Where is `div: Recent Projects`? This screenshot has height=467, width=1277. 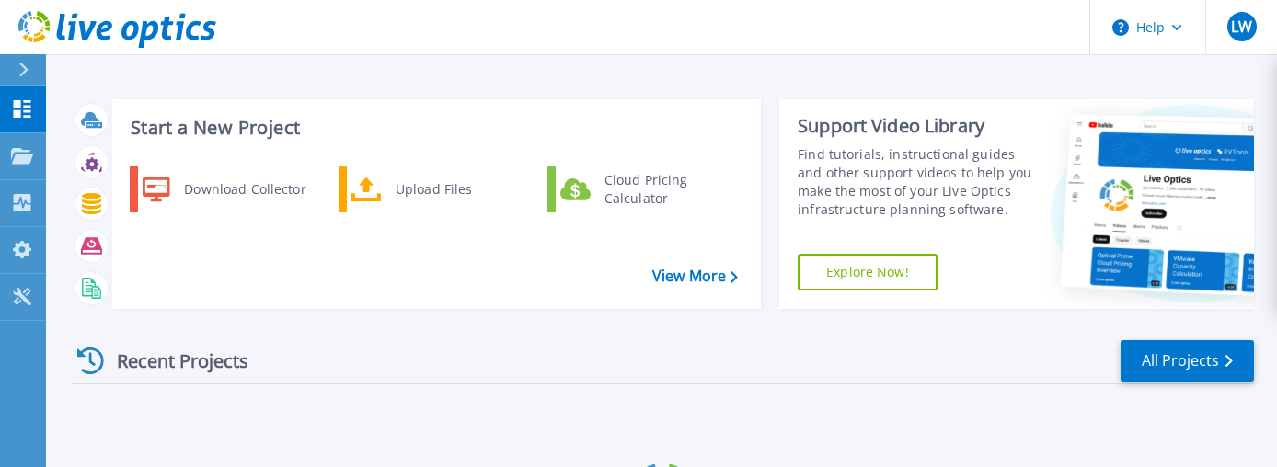 div: Recent Projects is located at coordinates (172, 361).